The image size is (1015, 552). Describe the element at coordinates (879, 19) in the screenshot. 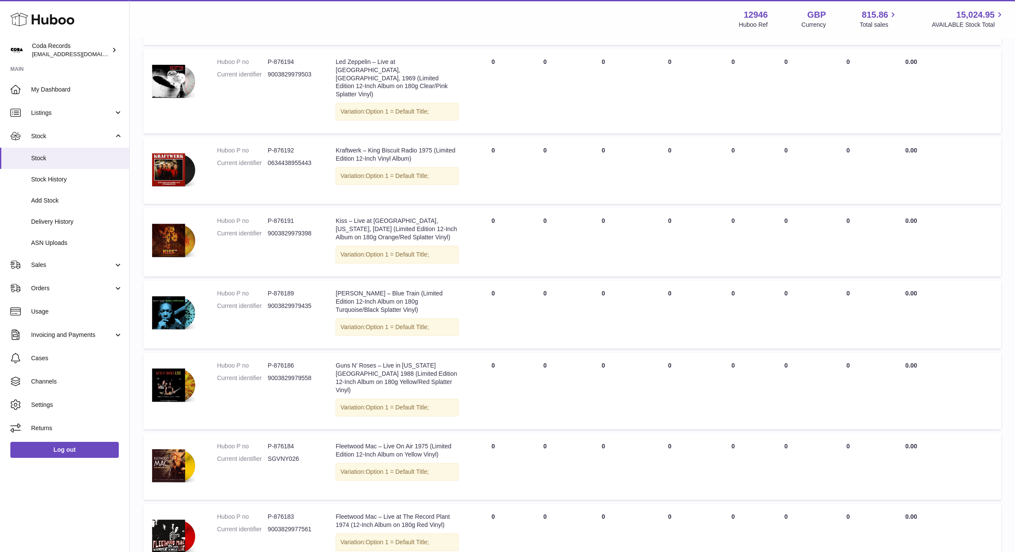

I see `a: 815.86 Total sales` at that location.